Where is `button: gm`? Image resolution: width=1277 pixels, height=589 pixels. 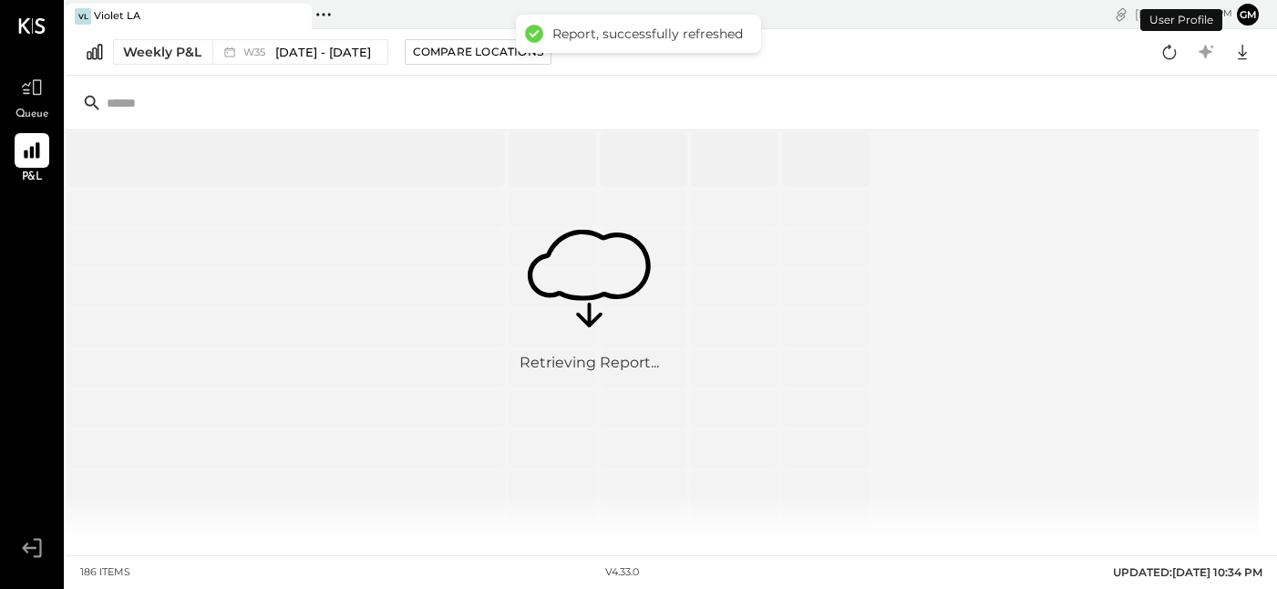
button: gm is located at coordinates (1248, 15).